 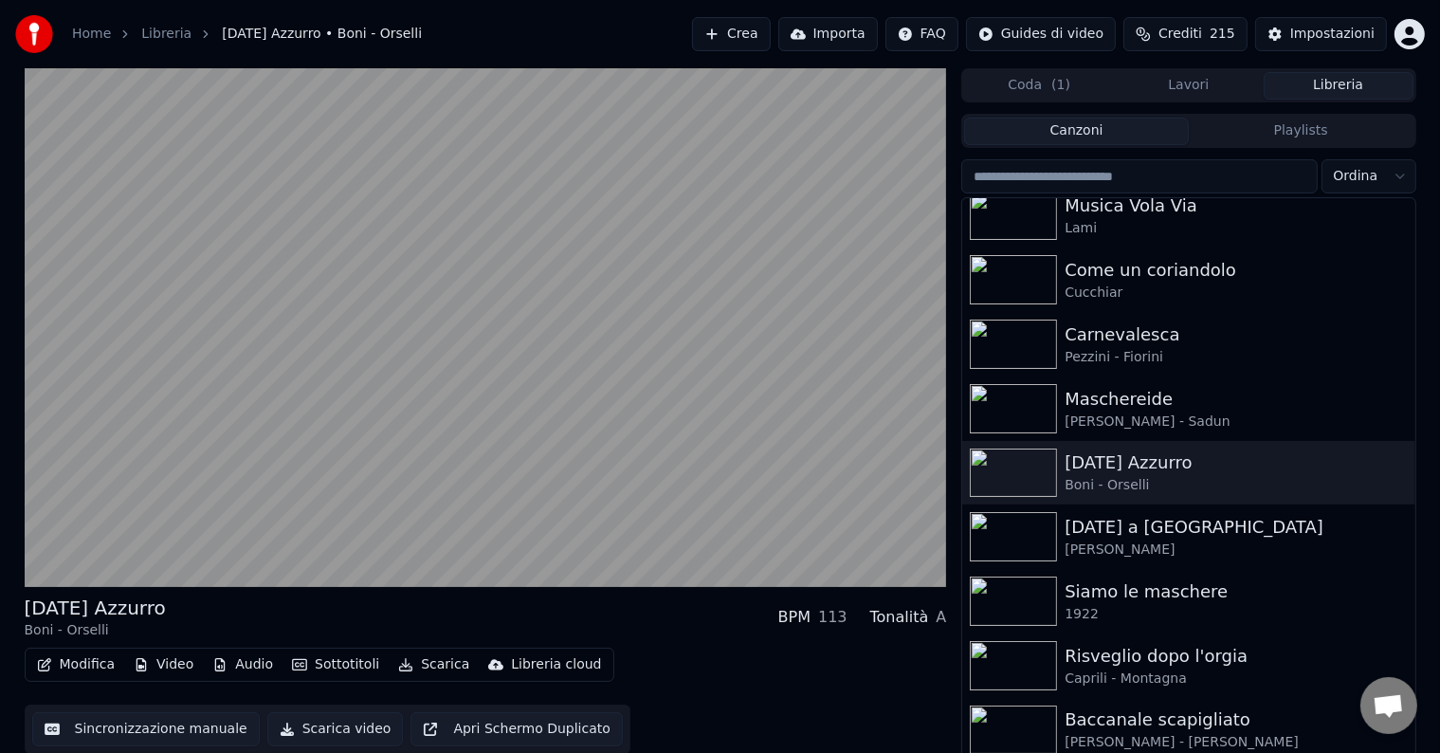 I want to click on div: Musica Vola Via, so click(x=1235, y=206).